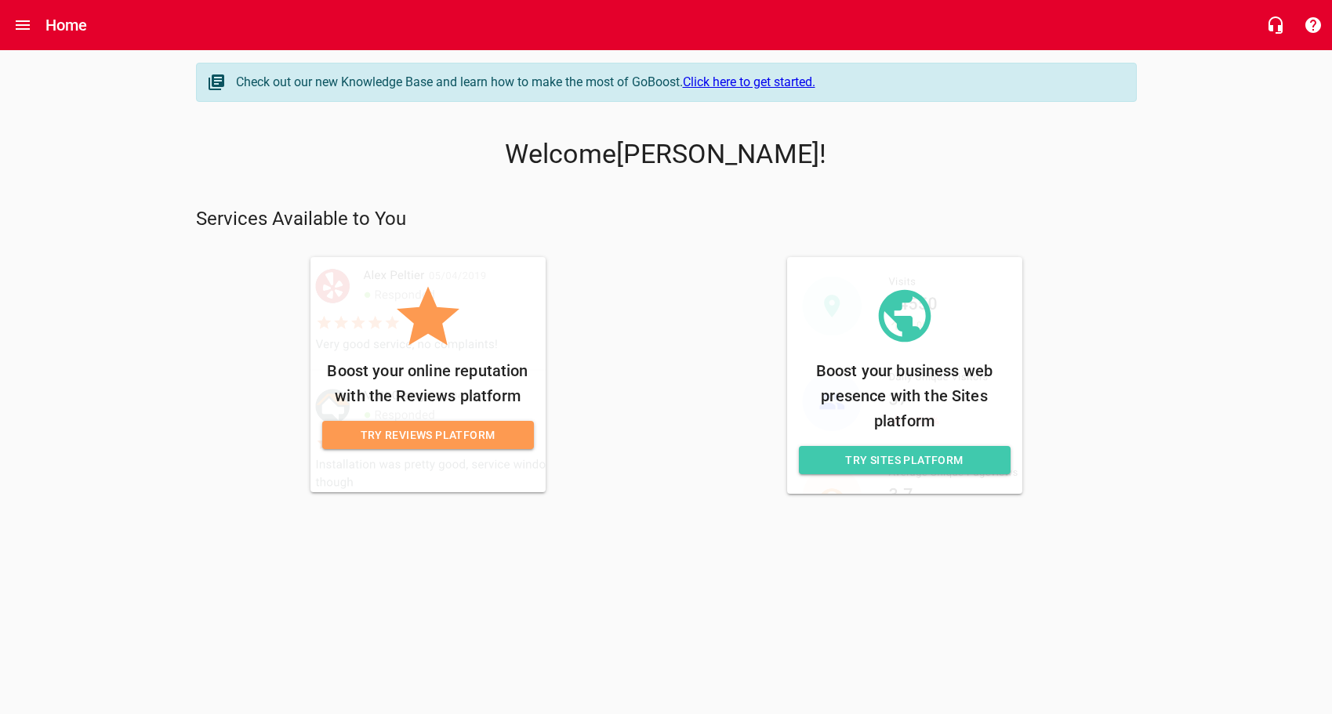  I want to click on a: Click here to get started., so click(749, 82).